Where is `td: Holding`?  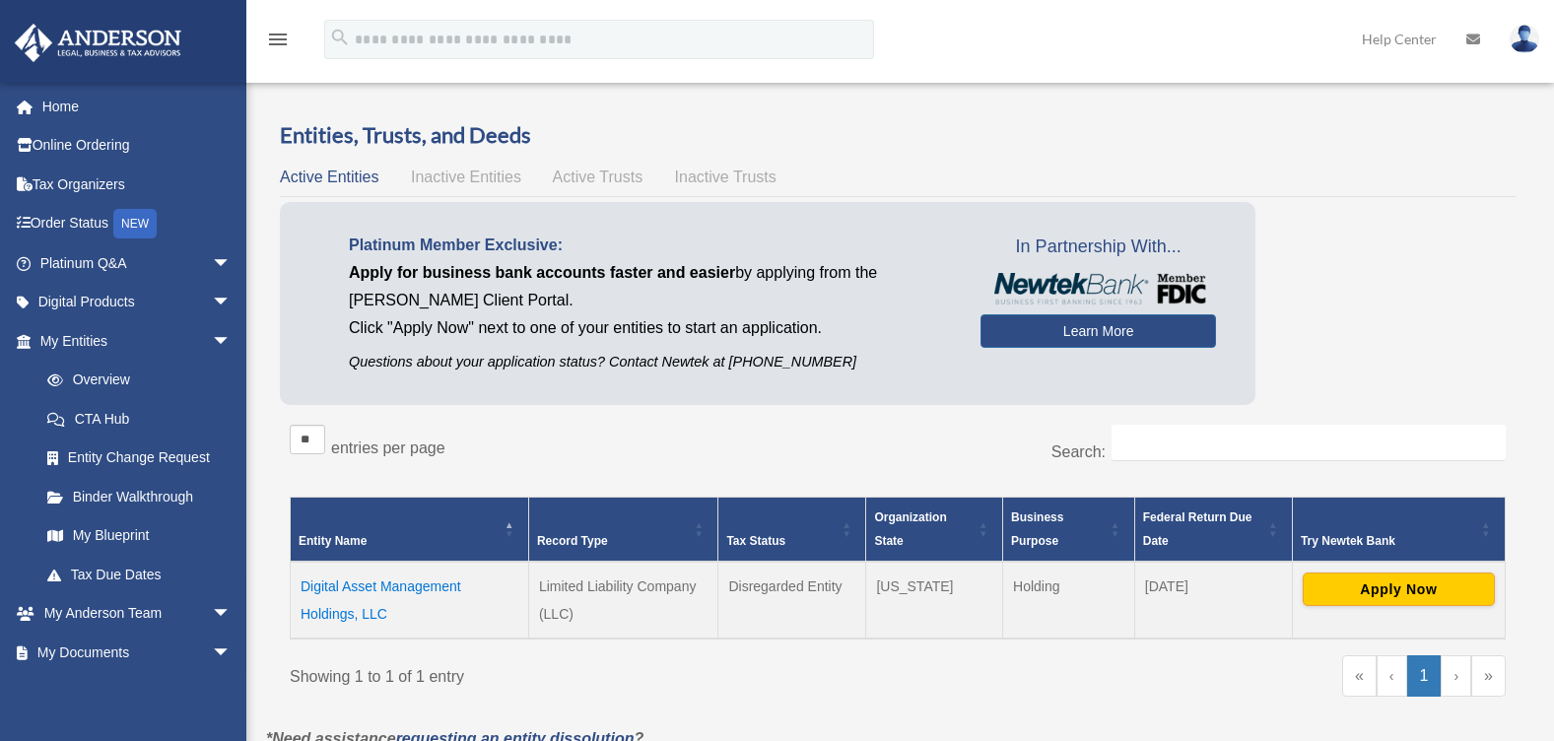
td: Holding is located at coordinates (1069, 600).